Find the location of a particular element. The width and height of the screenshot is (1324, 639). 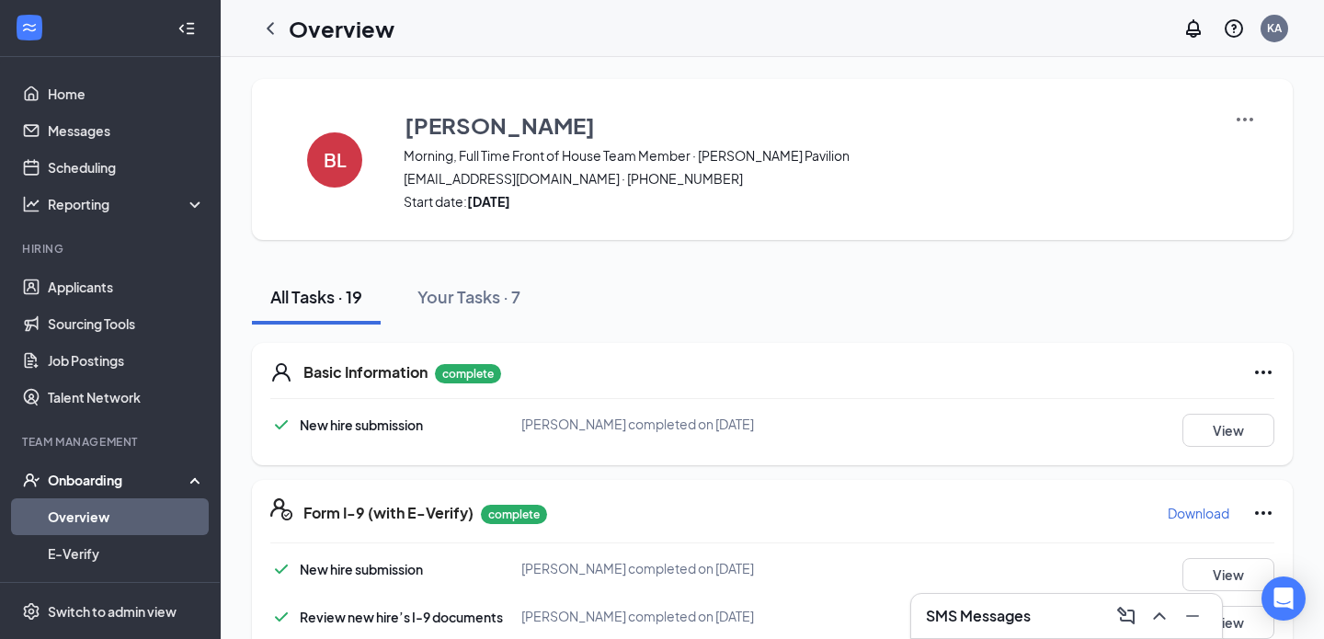

div: Reporting is located at coordinates (127, 204).